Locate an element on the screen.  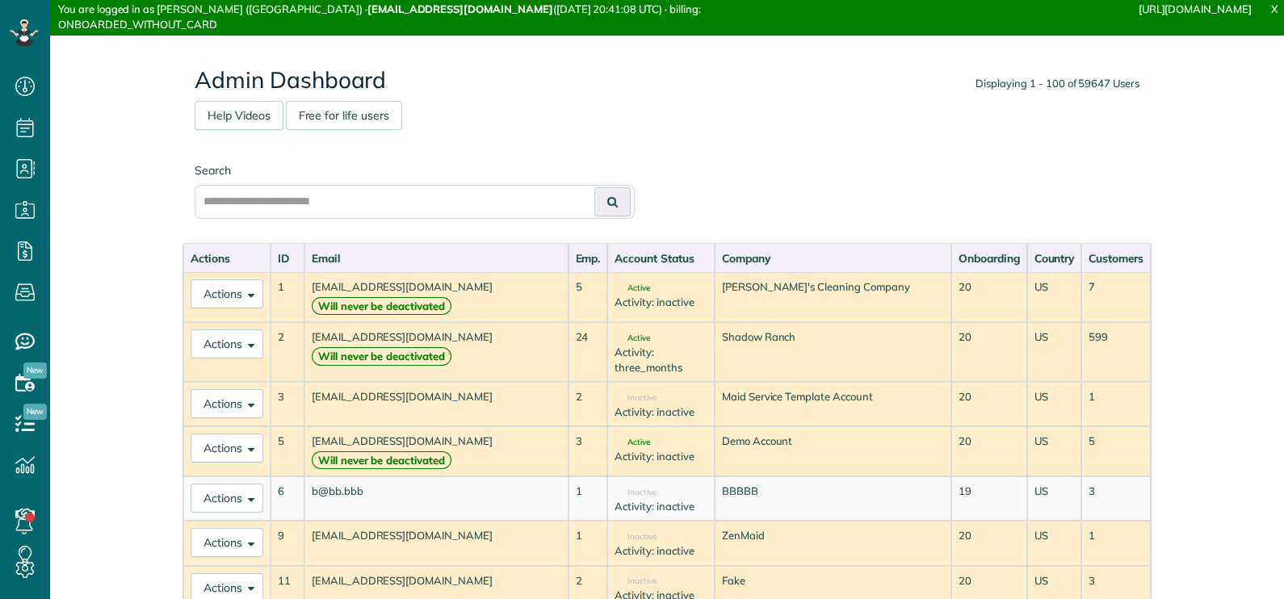
td: 19 is located at coordinates (989, 498).